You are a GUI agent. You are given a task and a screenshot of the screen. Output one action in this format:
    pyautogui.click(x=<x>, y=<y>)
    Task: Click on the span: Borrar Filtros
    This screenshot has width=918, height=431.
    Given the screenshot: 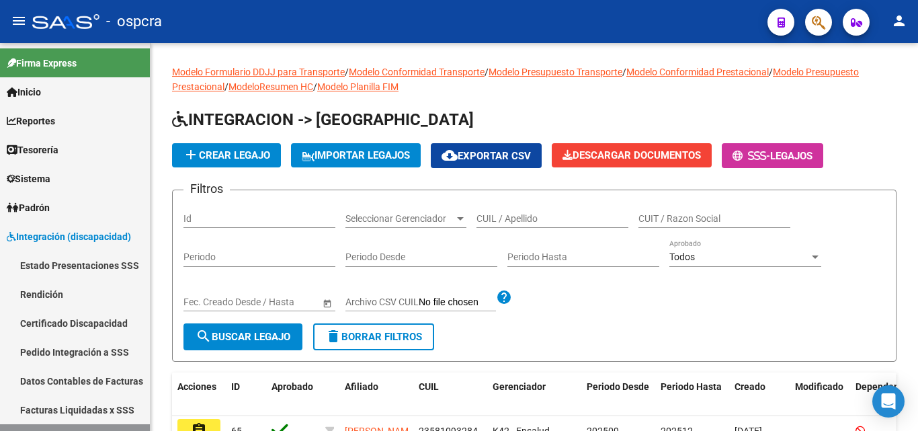 What is the action you would take?
    pyautogui.click(x=374, y=337)
    